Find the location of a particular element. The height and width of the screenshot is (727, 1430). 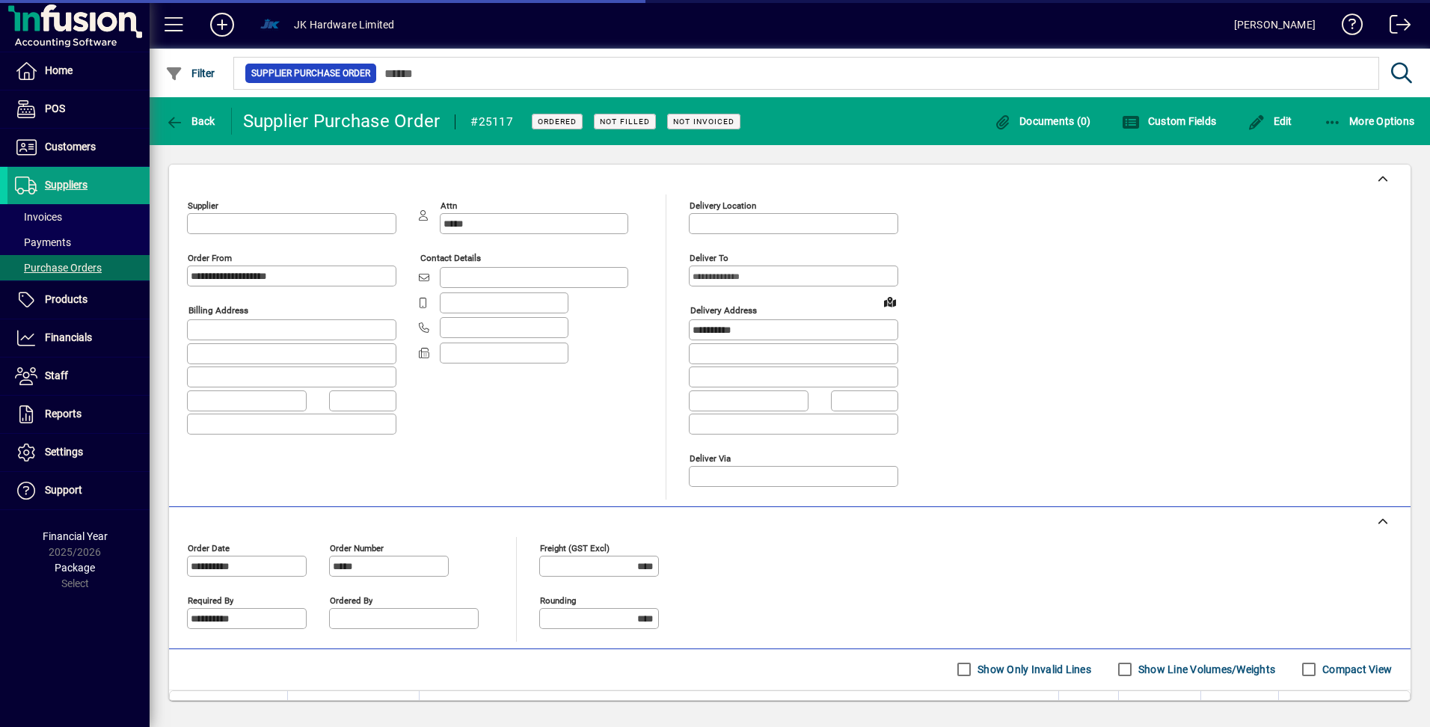

a: Payments is located at coordinates (79, 242).